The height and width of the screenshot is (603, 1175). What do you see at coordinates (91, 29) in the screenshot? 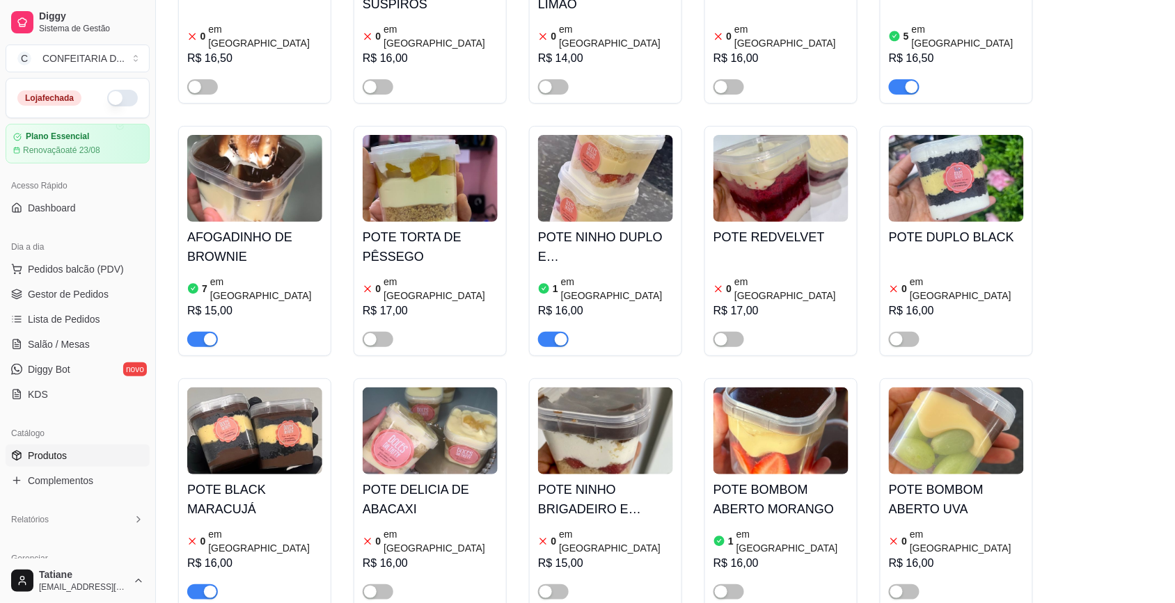
I see `span: Sistema de Gestão` at bounding box center [91, 29].